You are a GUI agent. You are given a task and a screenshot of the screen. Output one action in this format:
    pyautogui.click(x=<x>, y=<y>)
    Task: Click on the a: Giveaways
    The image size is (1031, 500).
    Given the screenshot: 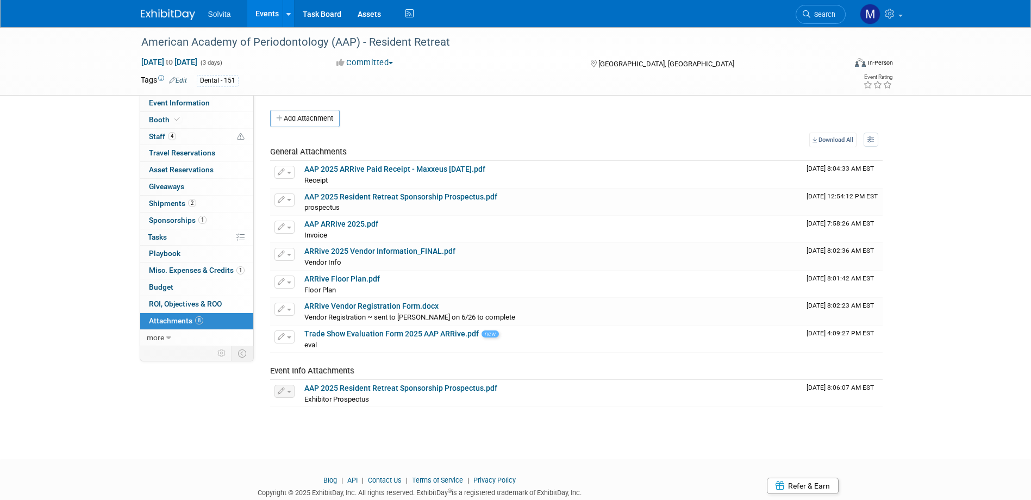 What is the action you would take?
    pyautogui.click(x=197, y=187)
    